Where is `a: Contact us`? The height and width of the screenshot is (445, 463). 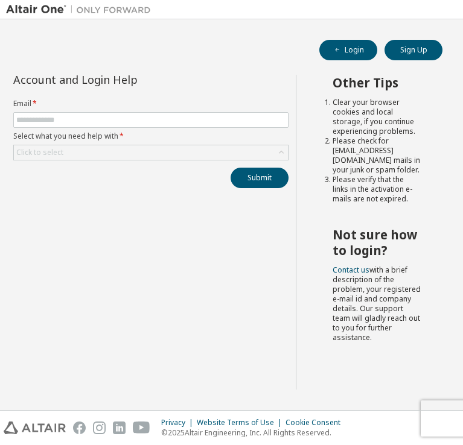
a: Contact us is located at coordinates (351, 270).